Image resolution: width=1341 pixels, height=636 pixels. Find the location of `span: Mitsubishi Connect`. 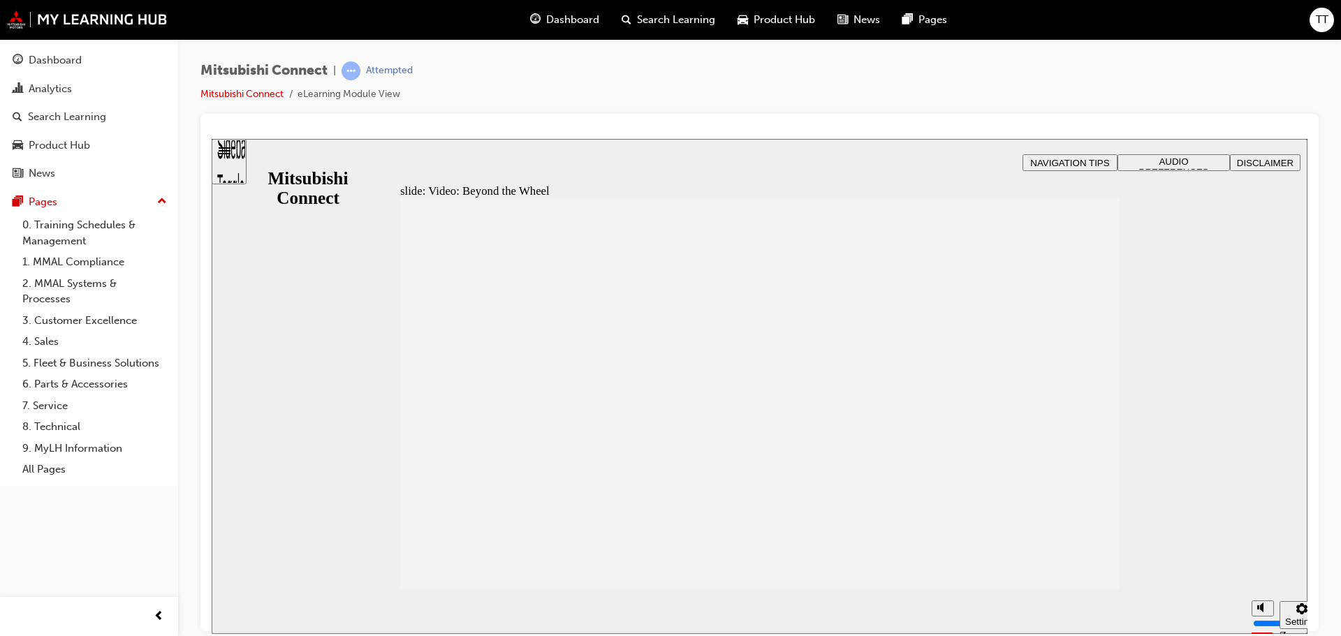

span: Mitsubishi Connect is located at coordinates (264, 71).